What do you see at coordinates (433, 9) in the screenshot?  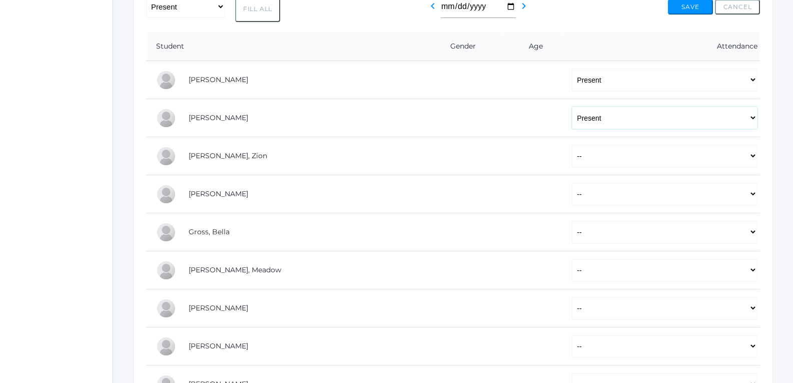 I see `a: chevron_left` at bounding box center [433, 9].